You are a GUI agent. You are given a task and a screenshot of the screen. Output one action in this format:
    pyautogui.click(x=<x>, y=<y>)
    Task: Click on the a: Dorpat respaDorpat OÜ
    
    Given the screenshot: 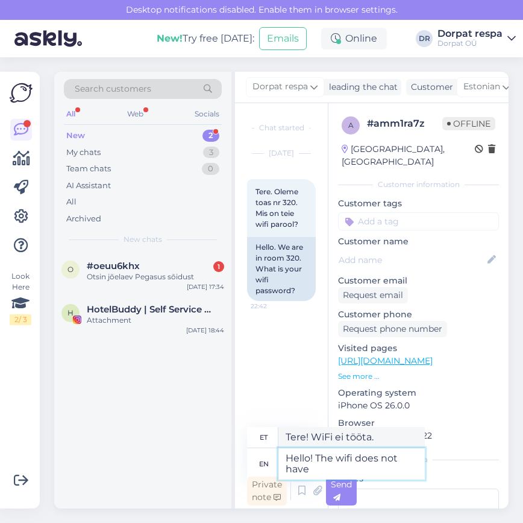 What is the action you would take?
    pyautogui.click(x=477, y=39)
    